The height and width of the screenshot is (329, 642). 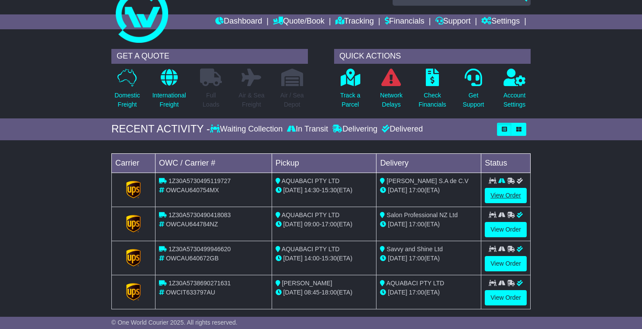 What do you see at coordinates (401, 129) in the screenshot?
I see `div: Delivered` at bounding box center [401, 129].